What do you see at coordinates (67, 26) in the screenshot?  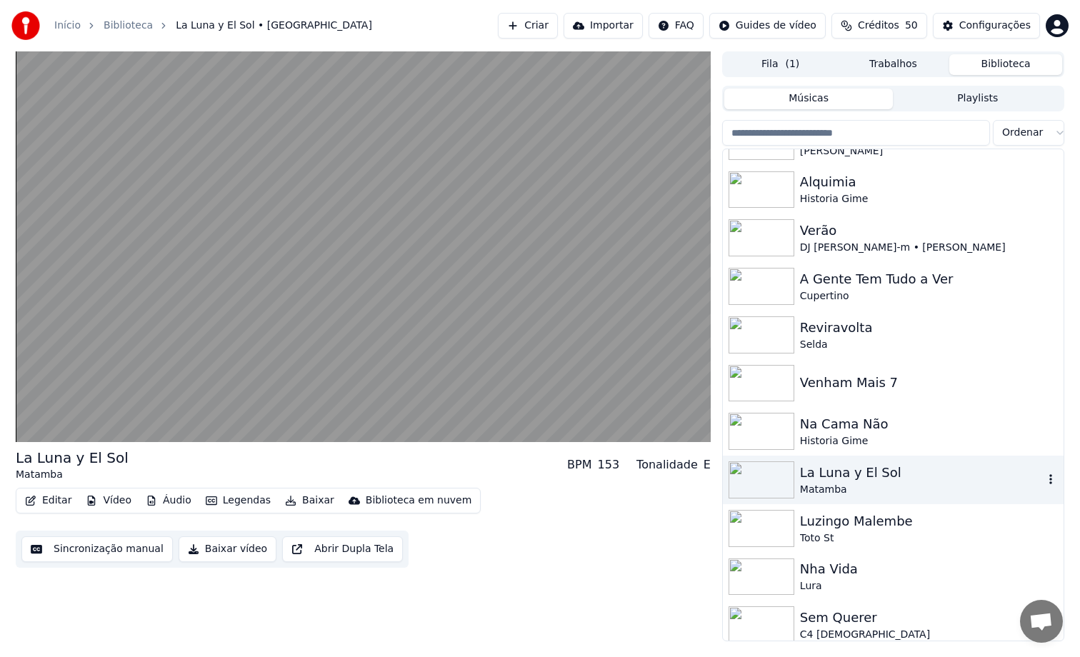 I see `a: Início` at bounding box center [67, 26].